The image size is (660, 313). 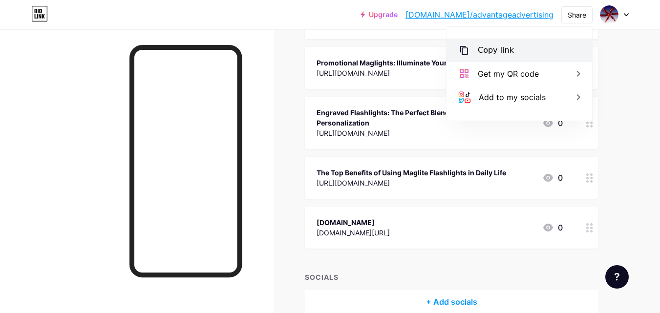 I want to click on div: Promotional Maglights: Illuminate Your Brand with Every Beam, so click(x=421, y=63).